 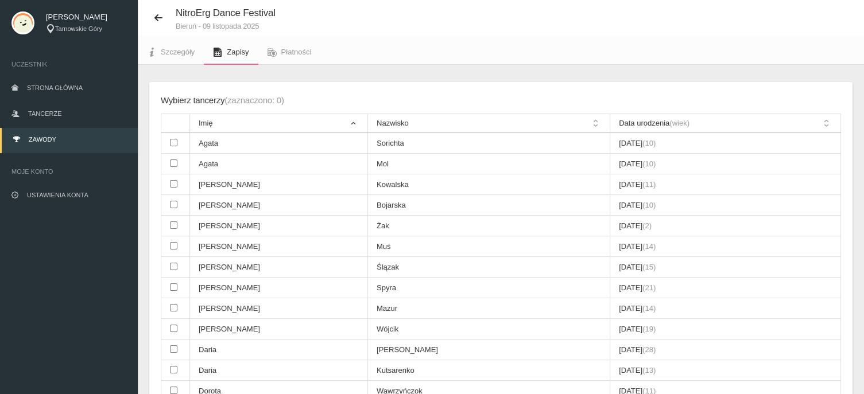 I want to click on span: Zapisy, so click(x=238, y=52).